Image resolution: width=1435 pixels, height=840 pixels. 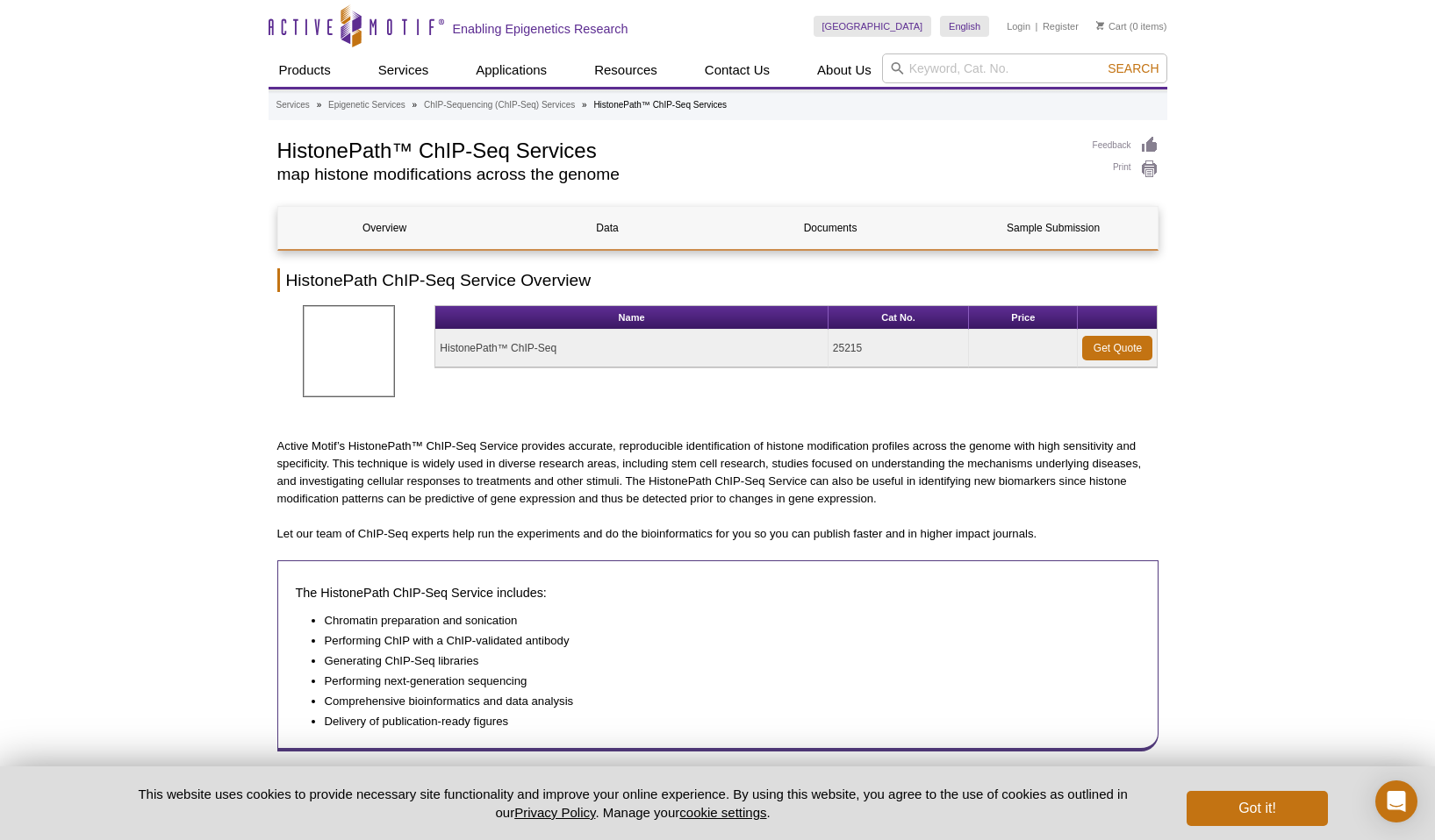 I want to click on li: HistonePath™ ChIP-Seq Services, so click(x=660, y=105).